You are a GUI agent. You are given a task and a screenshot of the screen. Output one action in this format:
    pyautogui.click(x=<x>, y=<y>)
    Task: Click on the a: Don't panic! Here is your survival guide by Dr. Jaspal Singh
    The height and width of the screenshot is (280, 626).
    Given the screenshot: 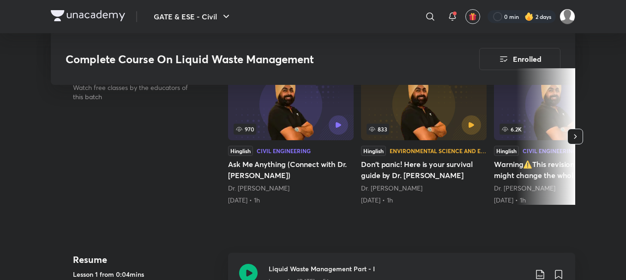 What is the action you would take?
    pyautogui.click(x=424, y=137)
    